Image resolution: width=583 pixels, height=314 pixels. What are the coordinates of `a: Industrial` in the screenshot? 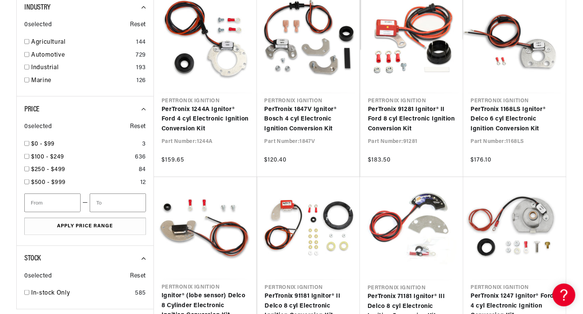 It's located at (82, 68).